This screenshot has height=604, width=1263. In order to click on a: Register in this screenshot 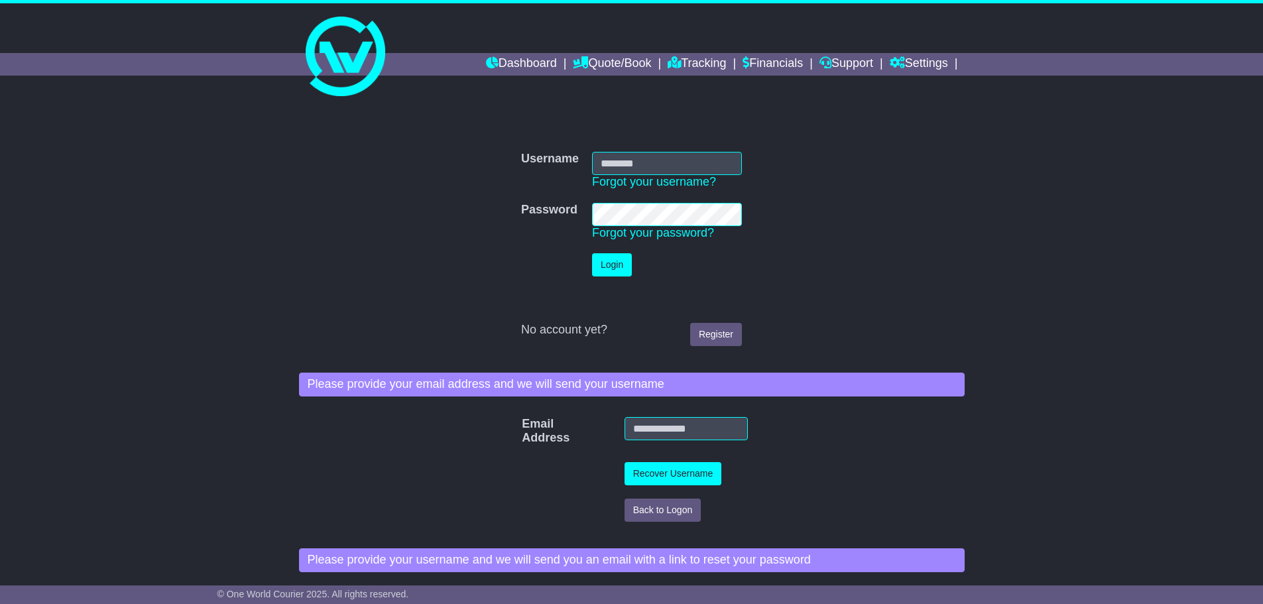, I will do `click(716, 334)`.